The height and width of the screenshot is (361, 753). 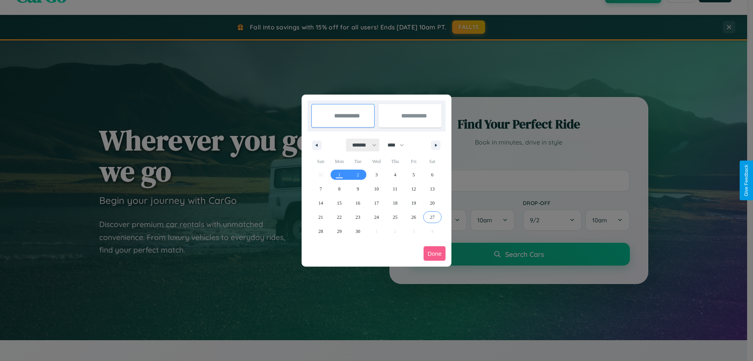 I want to click on button: 4, so click(x=395, y=175).